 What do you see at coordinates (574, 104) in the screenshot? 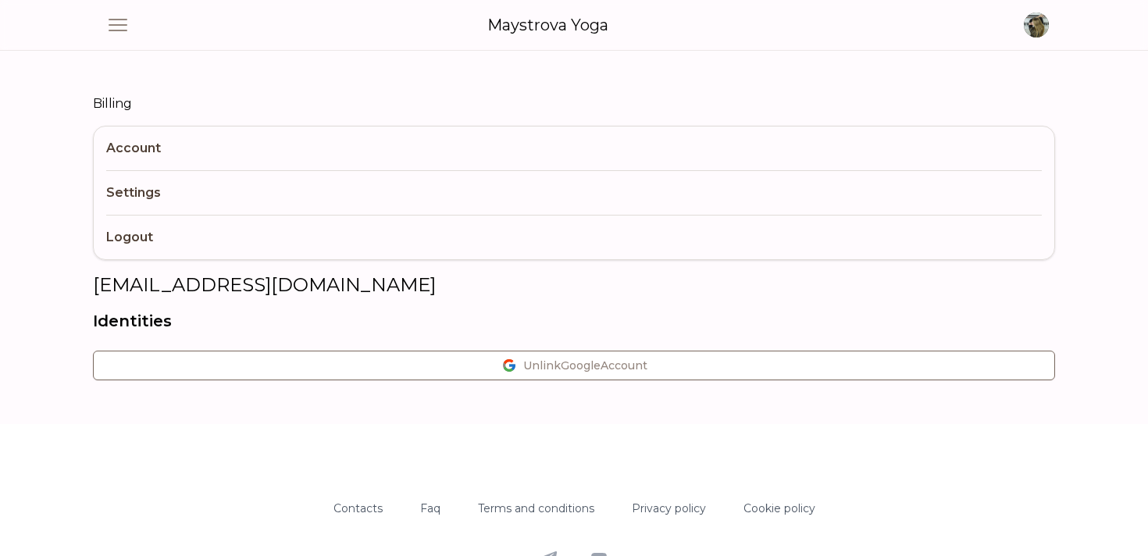
I see `a: Billing` at bounding box center [574, 104].